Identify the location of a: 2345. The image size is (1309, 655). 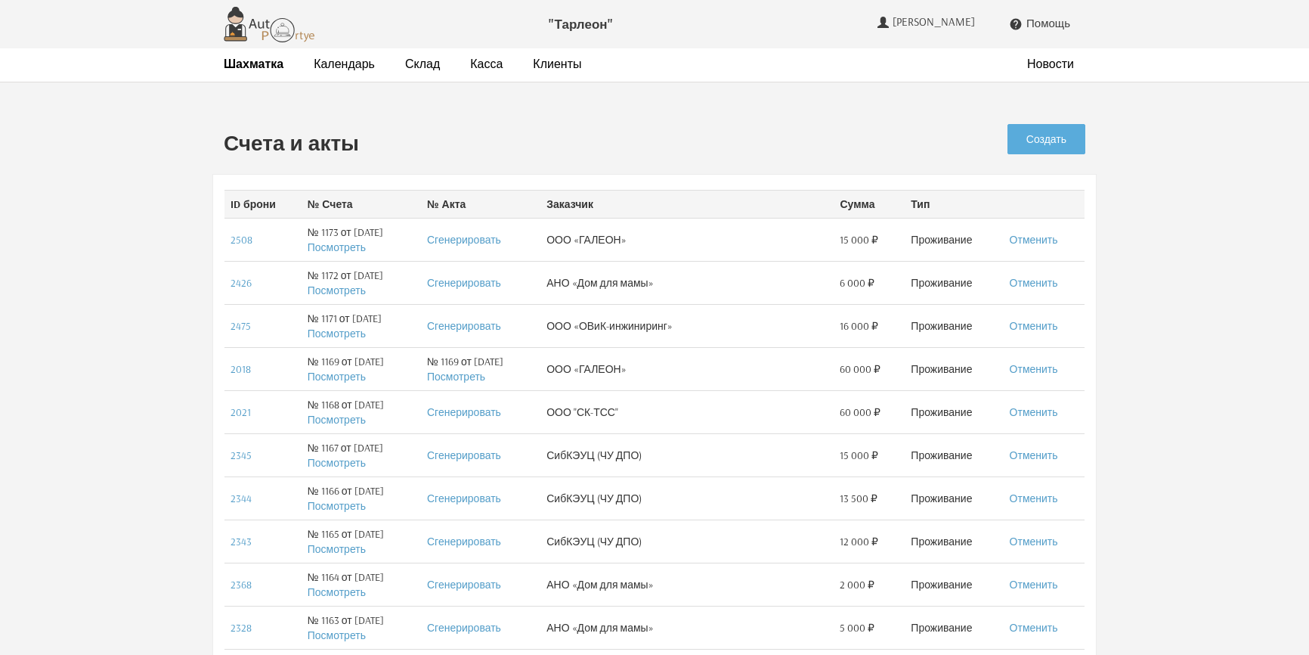
(241, 455).